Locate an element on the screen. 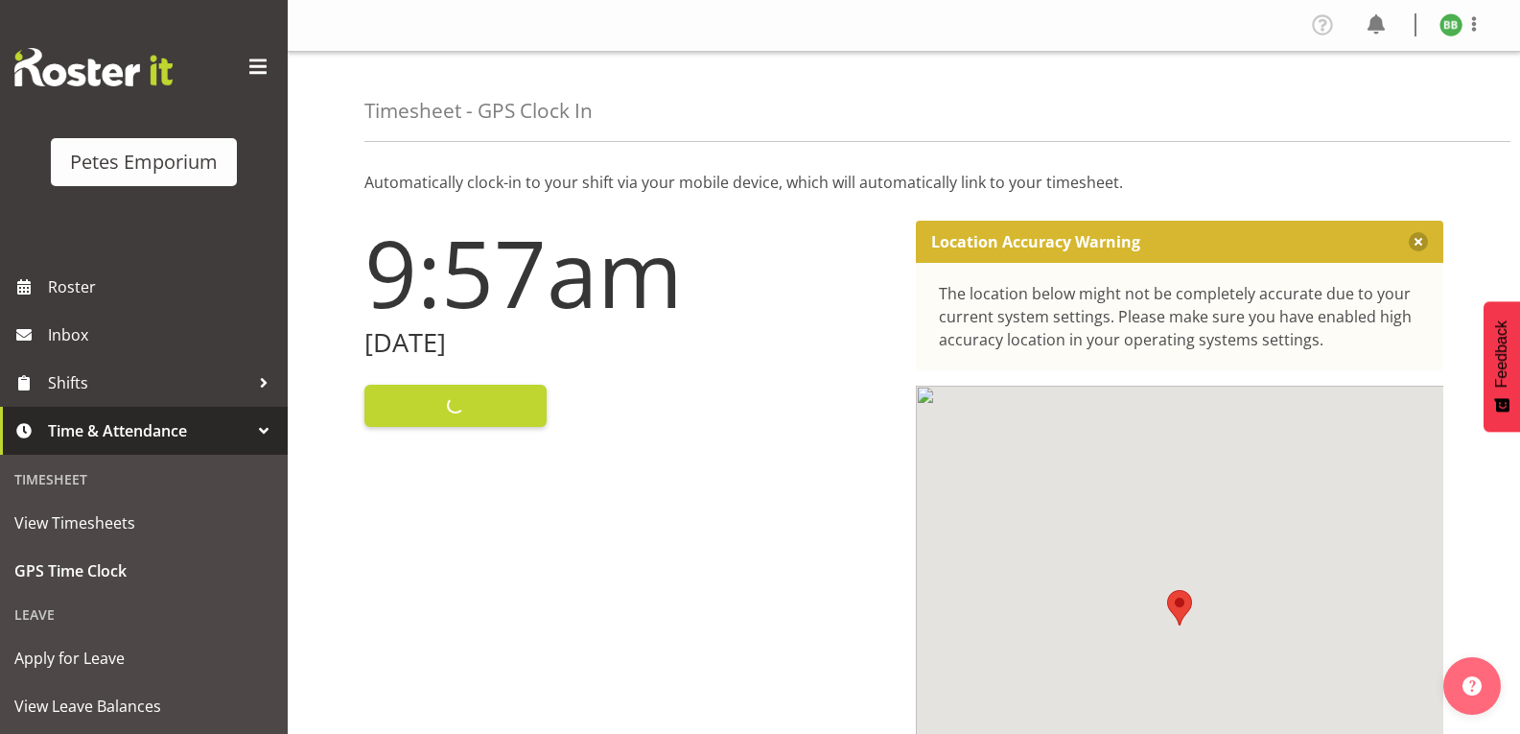  span: View Leave Balances is located at coordinates (144, 706).